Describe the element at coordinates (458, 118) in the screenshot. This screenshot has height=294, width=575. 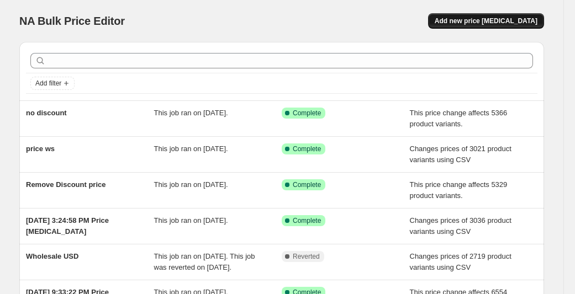
I see `span: This price change affects 5366 product variants.` at that location.